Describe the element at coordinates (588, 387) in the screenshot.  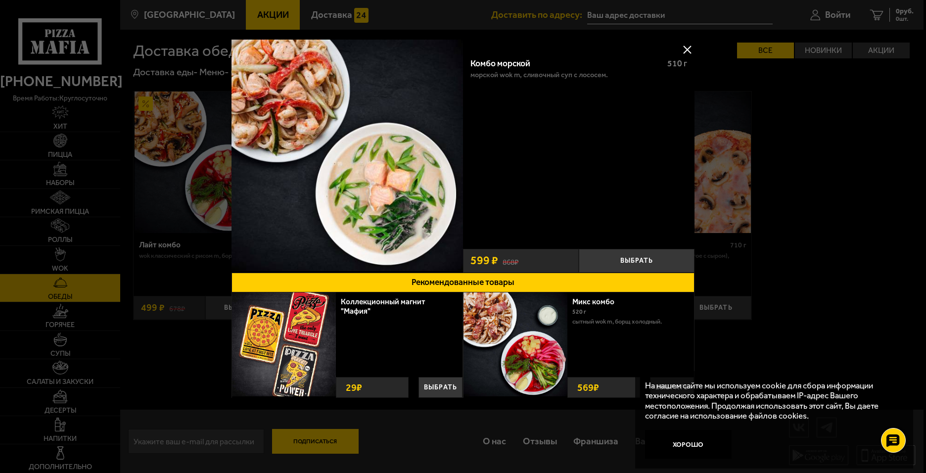
I see `strong: 569 ₽` at that location.